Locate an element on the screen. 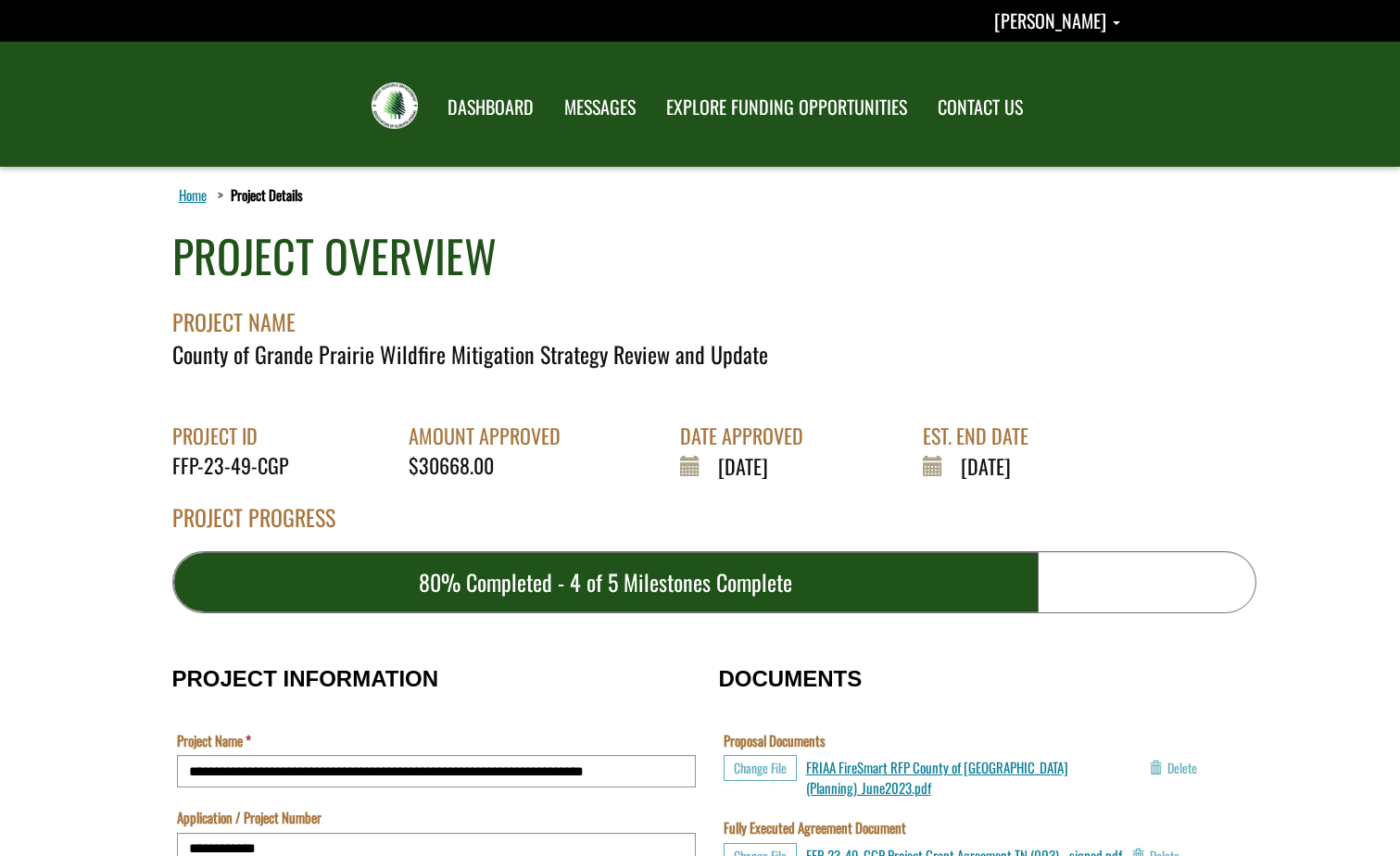 The image size is (1400, 856). label: Application / Project Number is located at coordinates (249, 817).